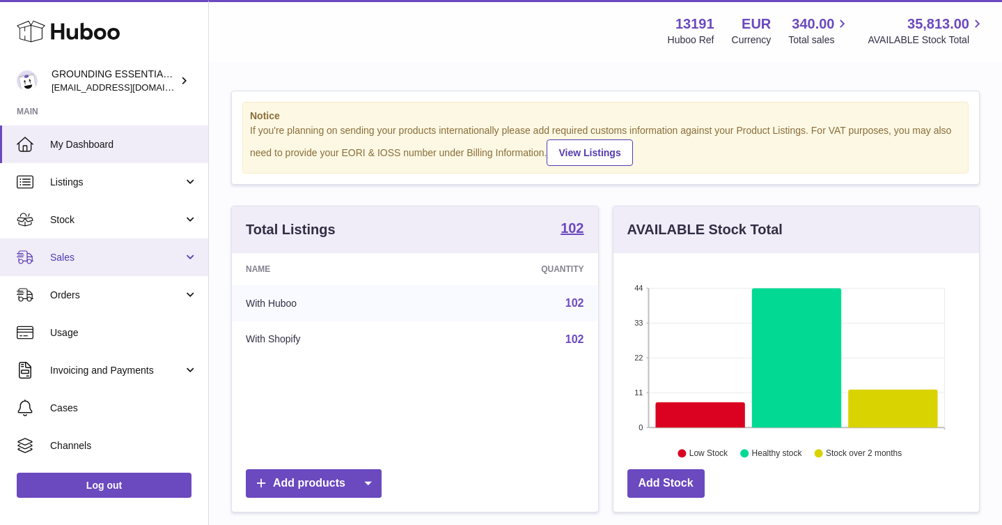 The width and height of the screenshot is (1002, 525). Describe the element at coordinates (666, 483) in the screenshot. I see `a: Add Stock` at that location.